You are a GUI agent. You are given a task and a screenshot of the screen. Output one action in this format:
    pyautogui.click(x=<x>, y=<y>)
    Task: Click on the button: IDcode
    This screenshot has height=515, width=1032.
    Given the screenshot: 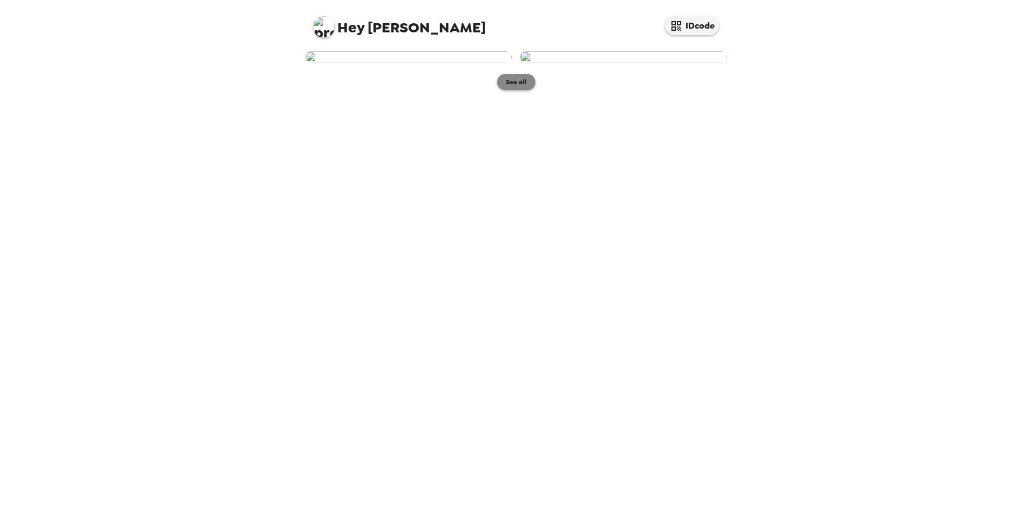 What is the action you would take?
    pyautogui.click(x=692, y=25)
    